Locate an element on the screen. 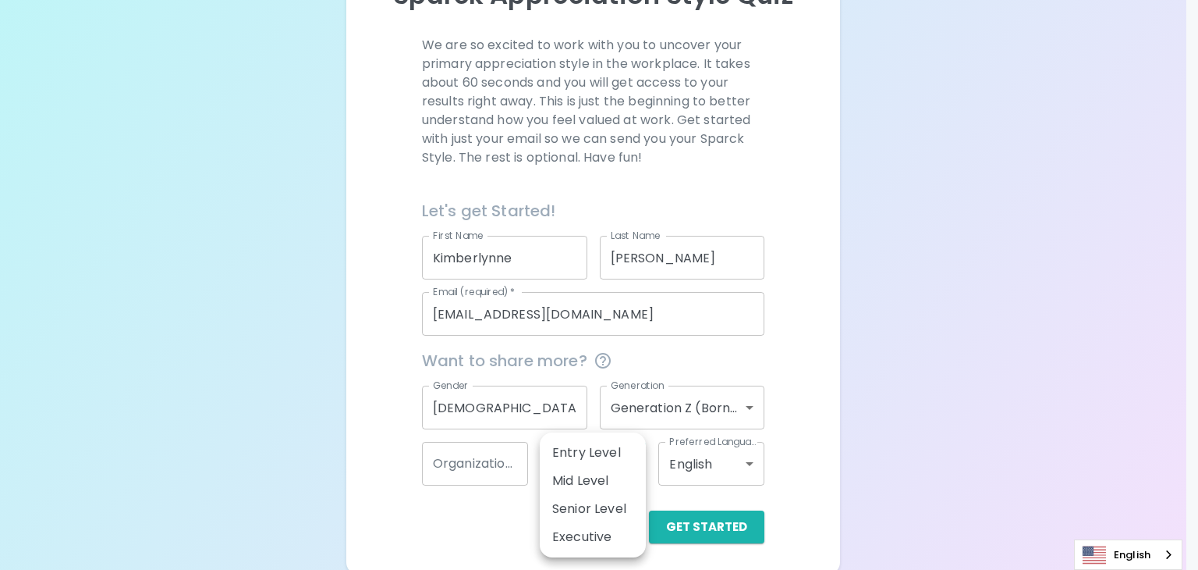 This screenshot has width=1198, height=570. li: Senior Level is located at coordinates (593, 509).